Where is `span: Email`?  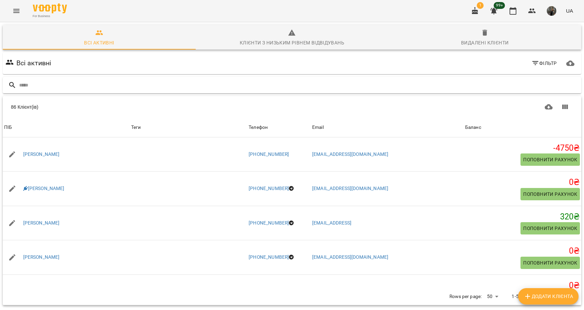
span: Email is located at coordinates (388, 127).